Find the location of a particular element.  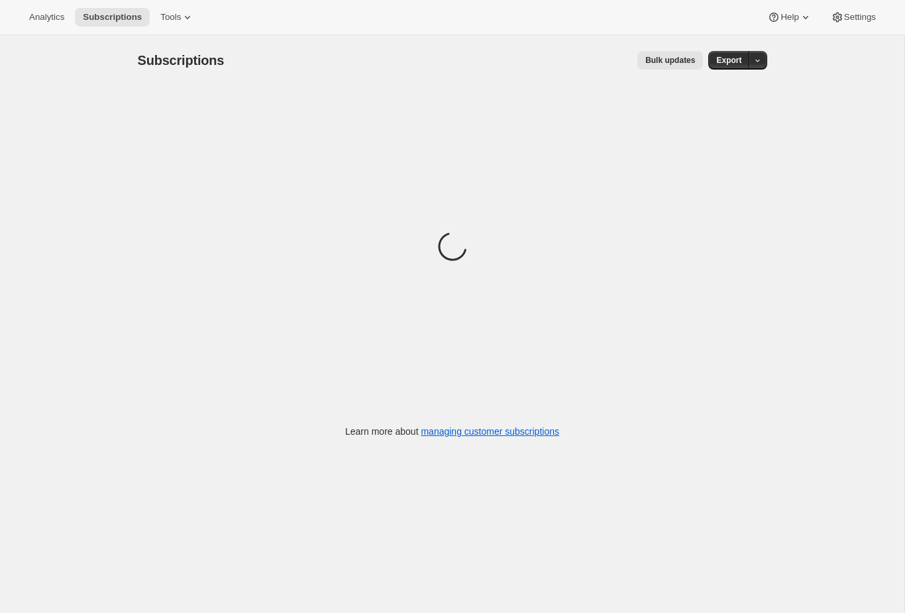

span: Analytics is located at coordinates (46, 17).